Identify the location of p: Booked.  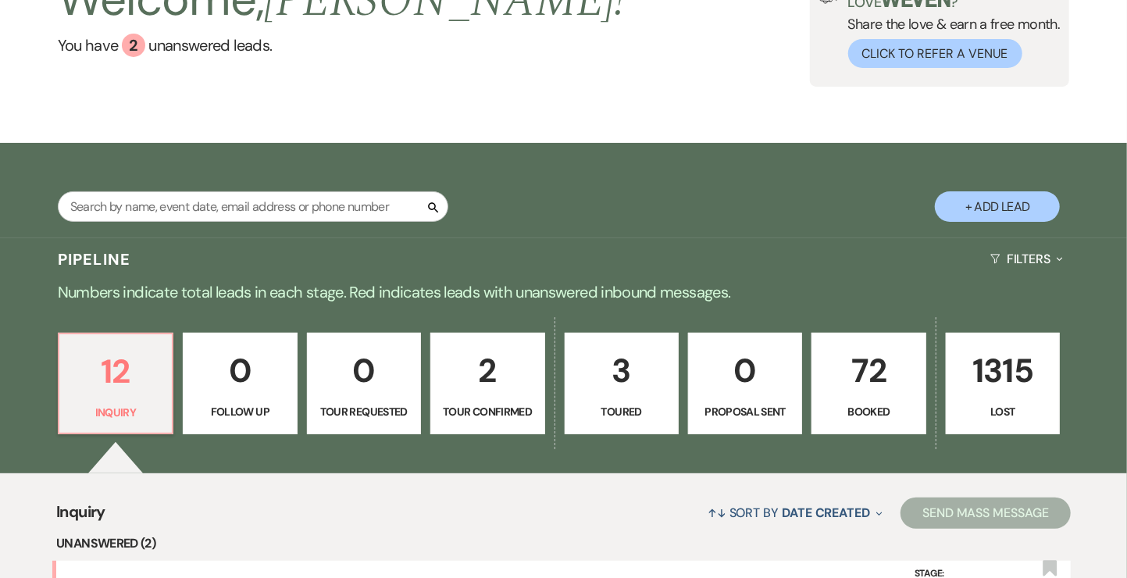
(868, 412).